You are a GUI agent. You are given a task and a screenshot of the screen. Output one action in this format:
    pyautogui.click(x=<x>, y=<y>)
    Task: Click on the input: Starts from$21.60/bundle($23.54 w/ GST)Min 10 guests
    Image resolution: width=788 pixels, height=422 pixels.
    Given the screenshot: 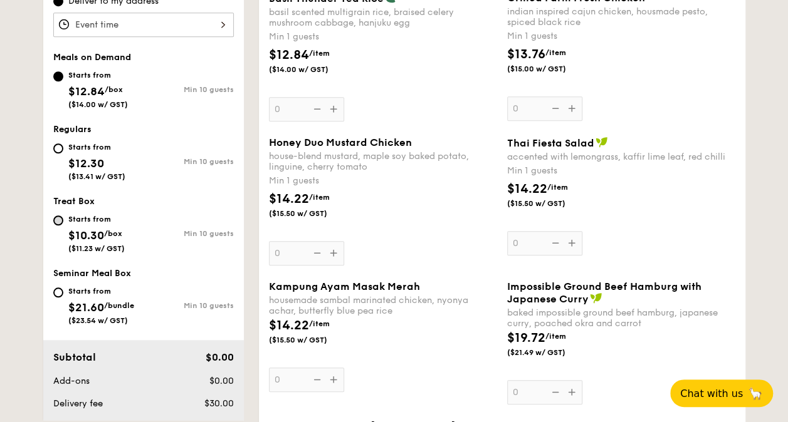 What is the action you would take?
    pyautogui.click(x=58, y=293)
    